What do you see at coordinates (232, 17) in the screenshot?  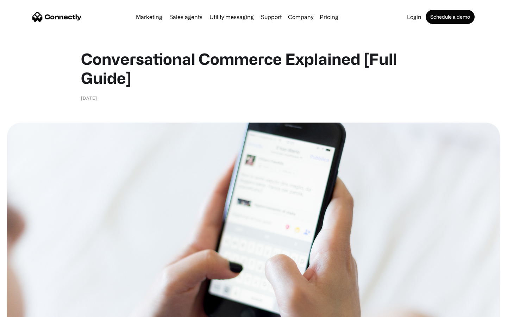 I see `a: Utility messaging` at bounding box center [232, 17].